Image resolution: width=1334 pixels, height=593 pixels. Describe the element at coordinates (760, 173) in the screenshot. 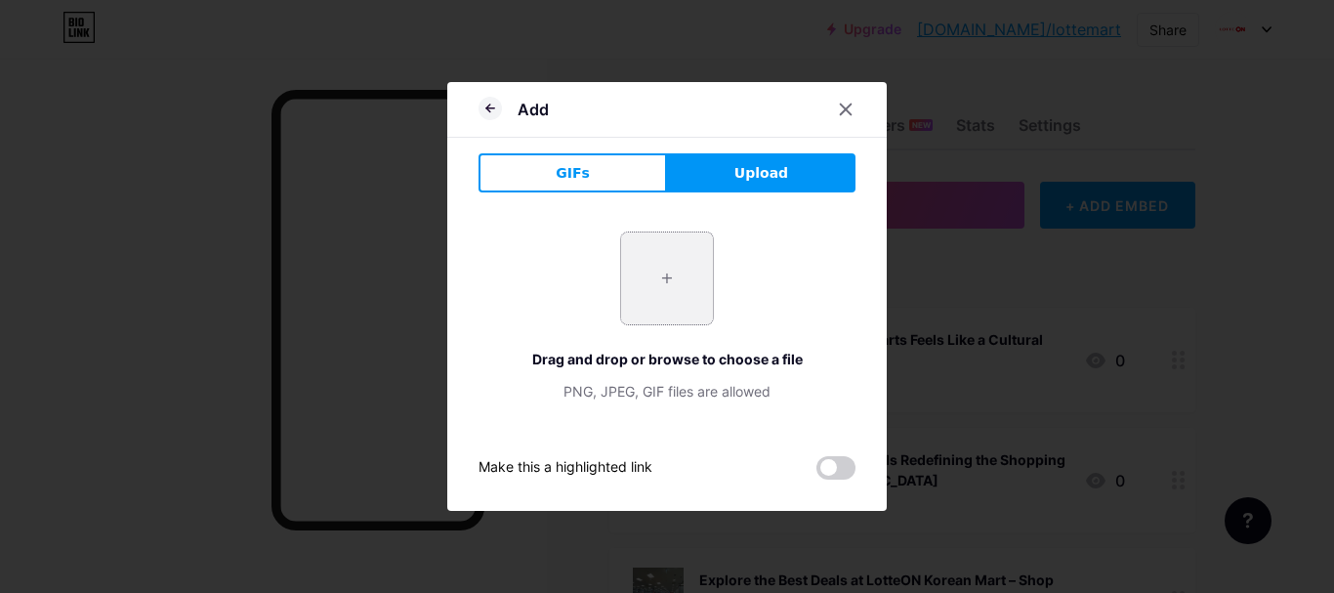

I see `button: Upload` at that location.